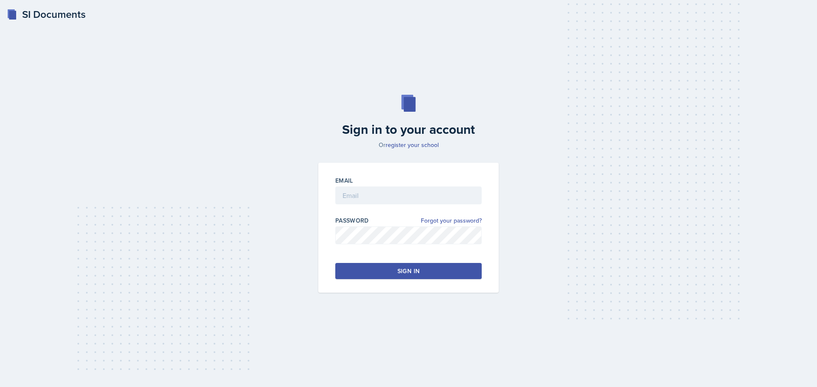 The height and width of the screenshot is (387, 817). What do you see at coordinates (451, 221) in the screenshot?
I see `a: Forgot your password?` at bounding box center [451, 221].